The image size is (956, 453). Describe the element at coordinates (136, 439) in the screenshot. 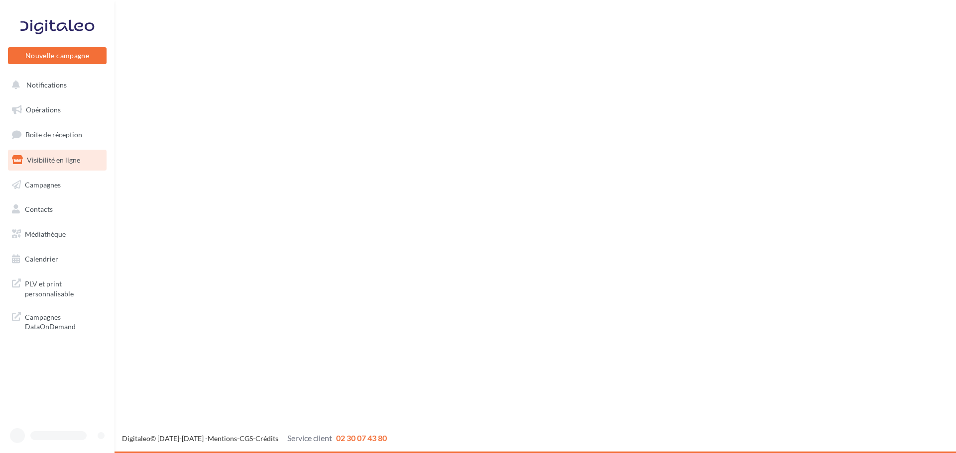

I see `a: Digitaleo` at that location.